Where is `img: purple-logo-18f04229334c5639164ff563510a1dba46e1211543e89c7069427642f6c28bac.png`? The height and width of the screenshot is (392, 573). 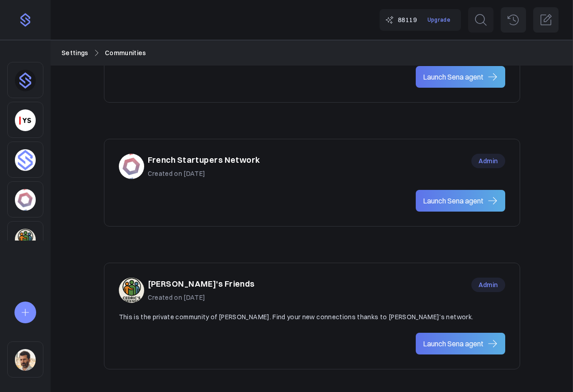
img: purple-logo-18f04229334c5639164ff563510a1dba46e1211543e89c7069427642f6c28bac.png is located at coordinates (25, 20).